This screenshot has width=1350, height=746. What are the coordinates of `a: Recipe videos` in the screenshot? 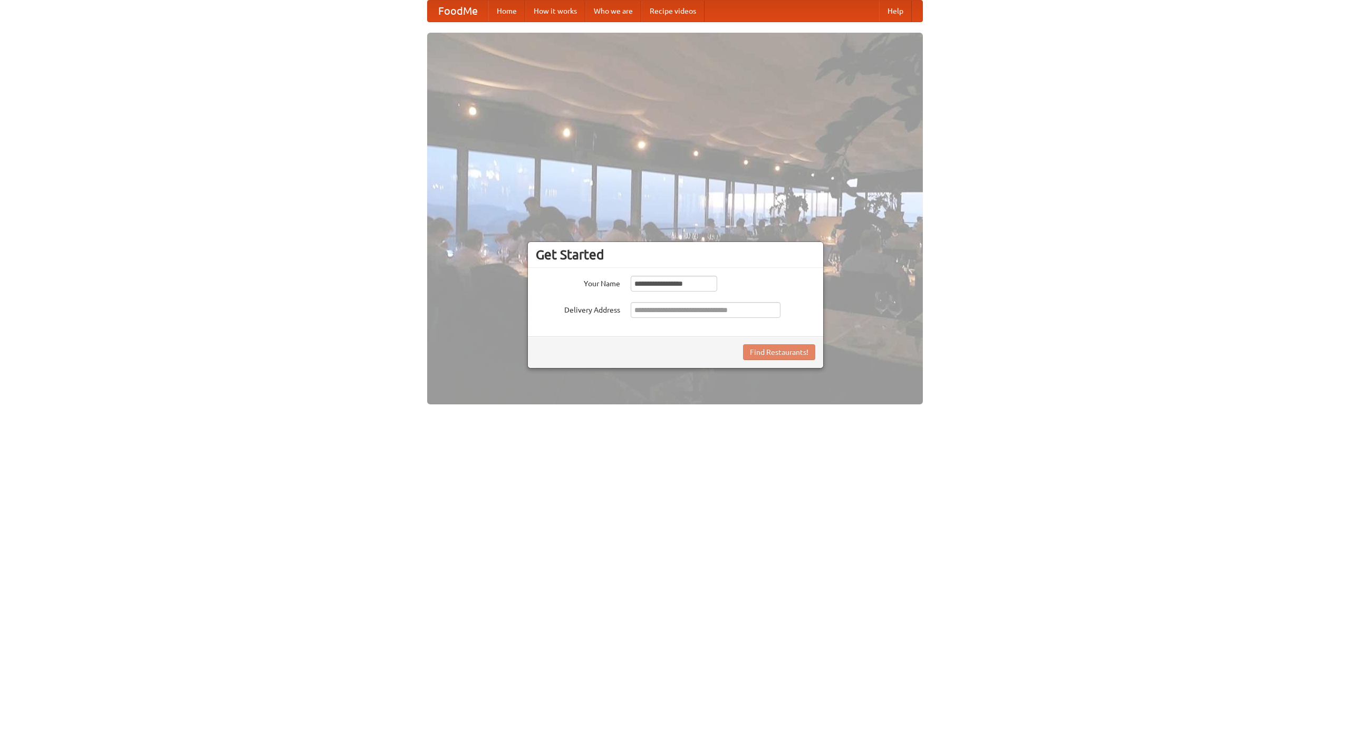 It's located at (673, 11).